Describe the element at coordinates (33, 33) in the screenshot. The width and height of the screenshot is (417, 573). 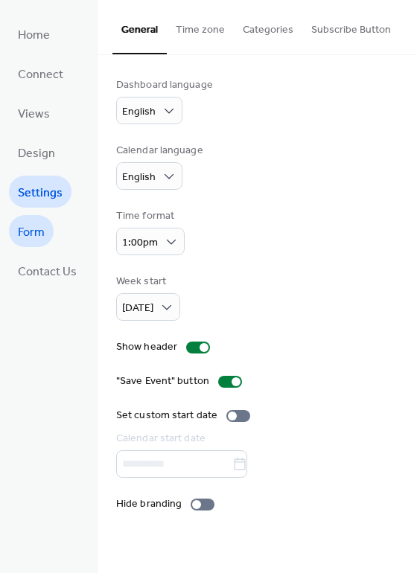
I see `a: Home` at that location.